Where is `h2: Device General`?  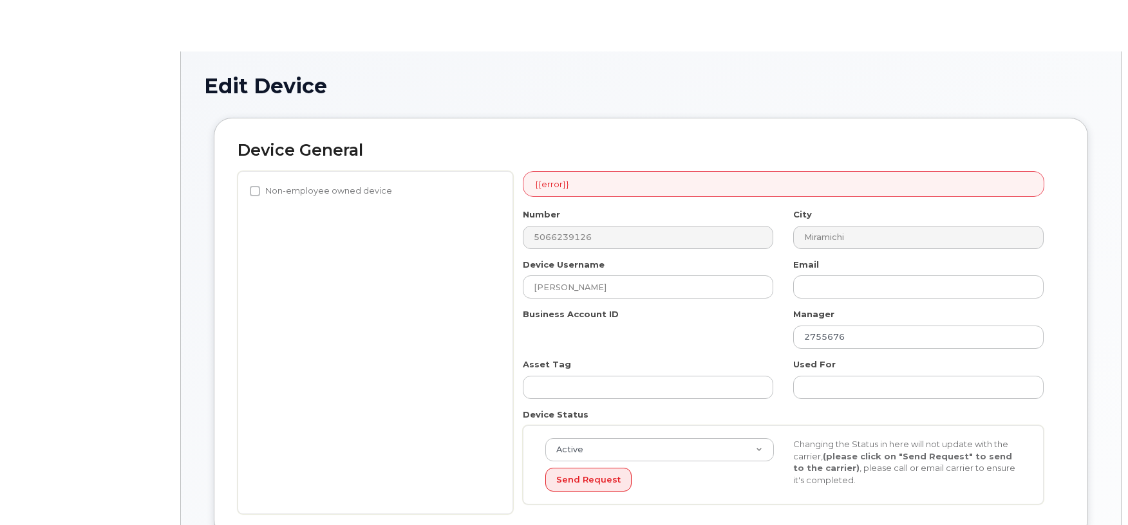
h2: Device General is located at coordinates (651, 151).